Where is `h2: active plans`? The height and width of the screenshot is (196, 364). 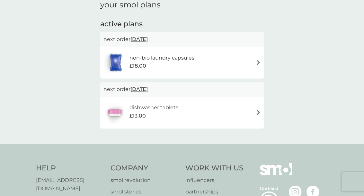 h2: active plans is located at coordinates (182, 24).